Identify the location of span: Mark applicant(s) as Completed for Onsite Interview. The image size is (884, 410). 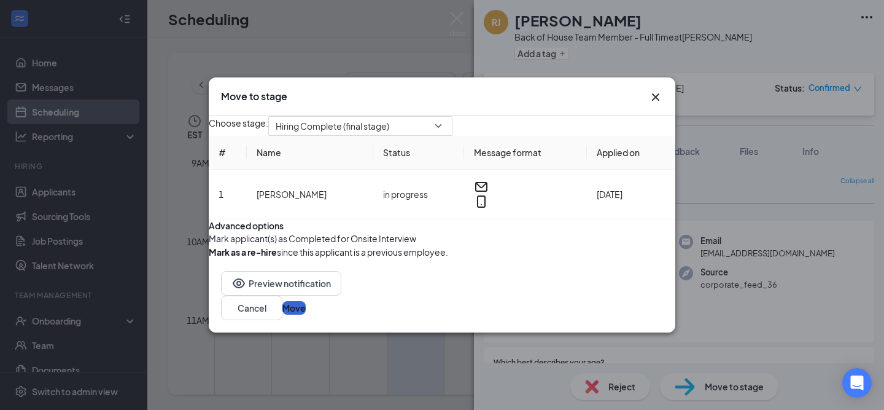
(313, 238).